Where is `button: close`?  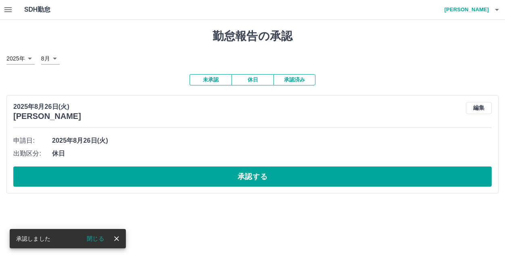 button: close is located at coordinates (117, 239).